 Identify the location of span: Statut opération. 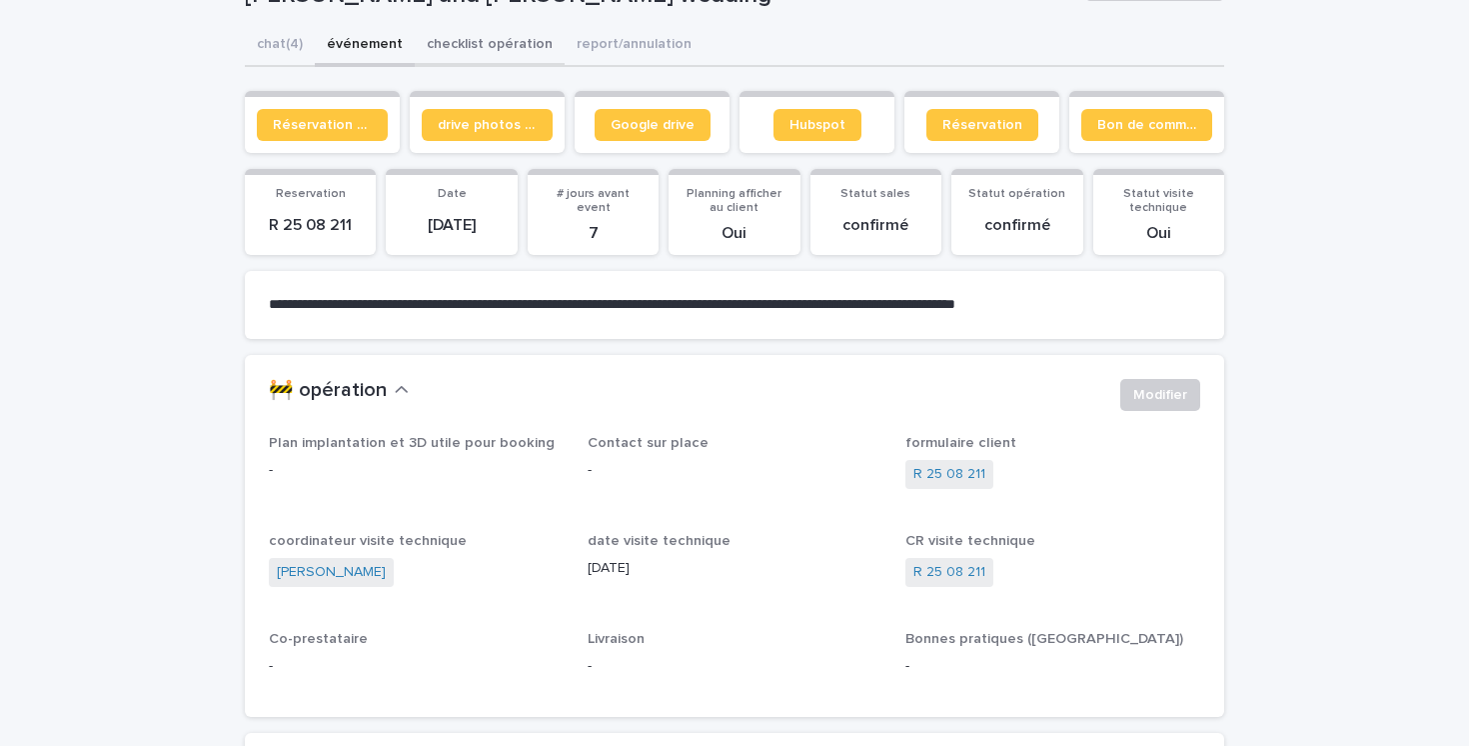
(1016, 194).